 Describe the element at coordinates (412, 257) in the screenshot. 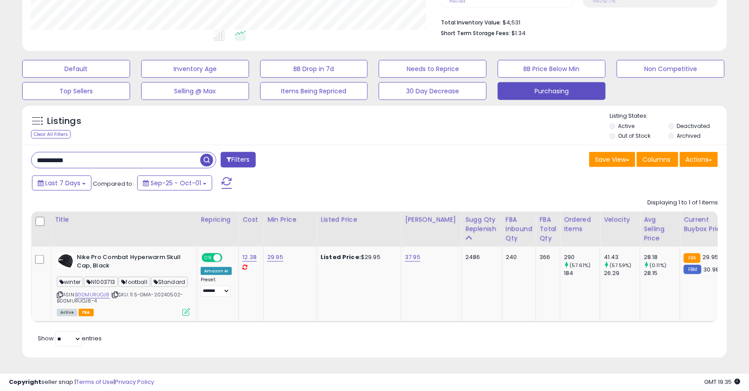

I see `a: 37.95` at that location.